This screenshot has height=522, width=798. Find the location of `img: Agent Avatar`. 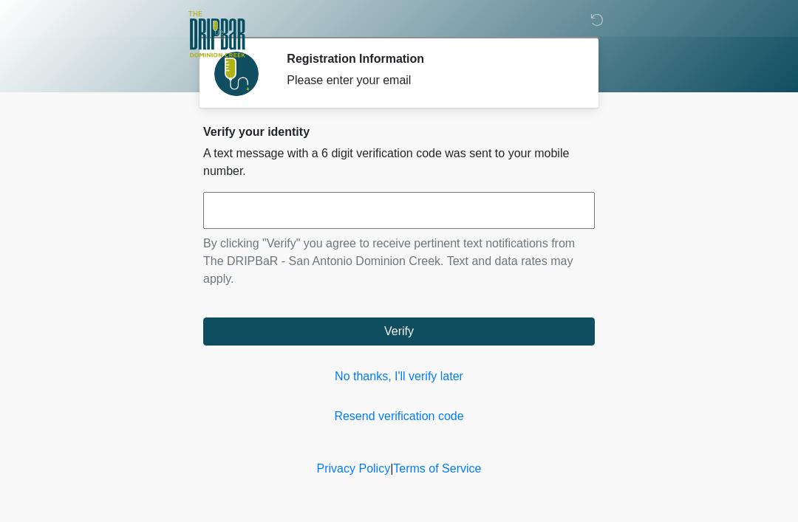

img: Agent Avatar is located at coordinates (236, 74).